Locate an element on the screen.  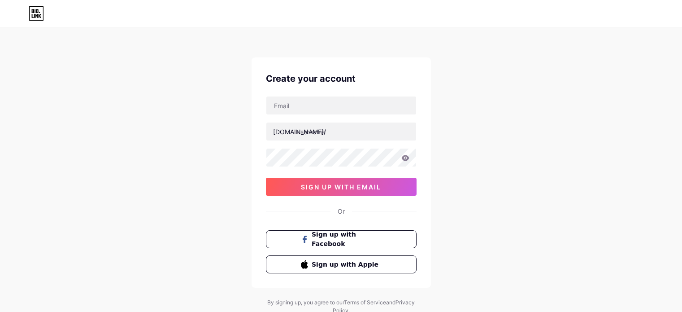
span: Sign up with Facebook is located at coordinates (346, 239).